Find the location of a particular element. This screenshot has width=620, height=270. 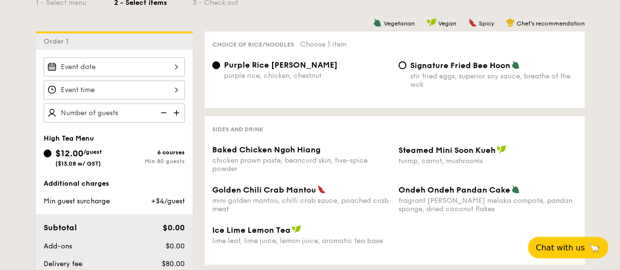

div: chicken prawn paste, beancurd skin, five-spice powder is located at coordinates (301, 165).